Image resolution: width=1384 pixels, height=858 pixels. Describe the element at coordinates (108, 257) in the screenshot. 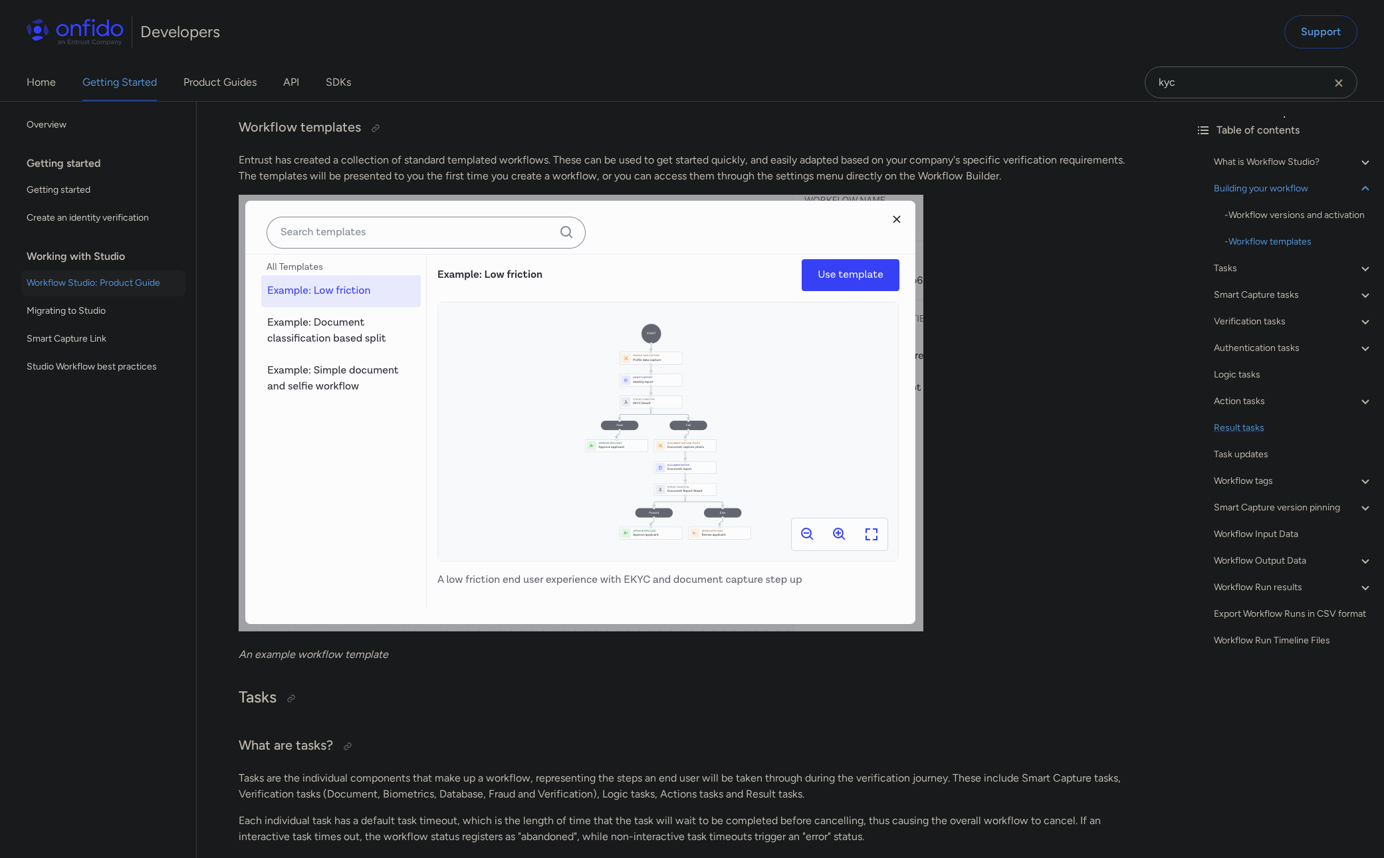

I see `div: Working with Studio` at that location.